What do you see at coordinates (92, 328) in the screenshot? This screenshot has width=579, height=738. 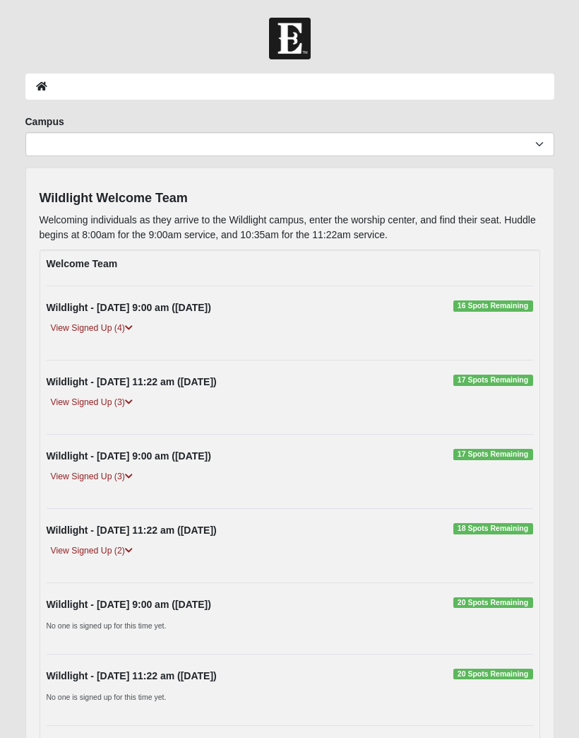 I see `a: View Signed Up (4)` at bounding box center [92, 328].